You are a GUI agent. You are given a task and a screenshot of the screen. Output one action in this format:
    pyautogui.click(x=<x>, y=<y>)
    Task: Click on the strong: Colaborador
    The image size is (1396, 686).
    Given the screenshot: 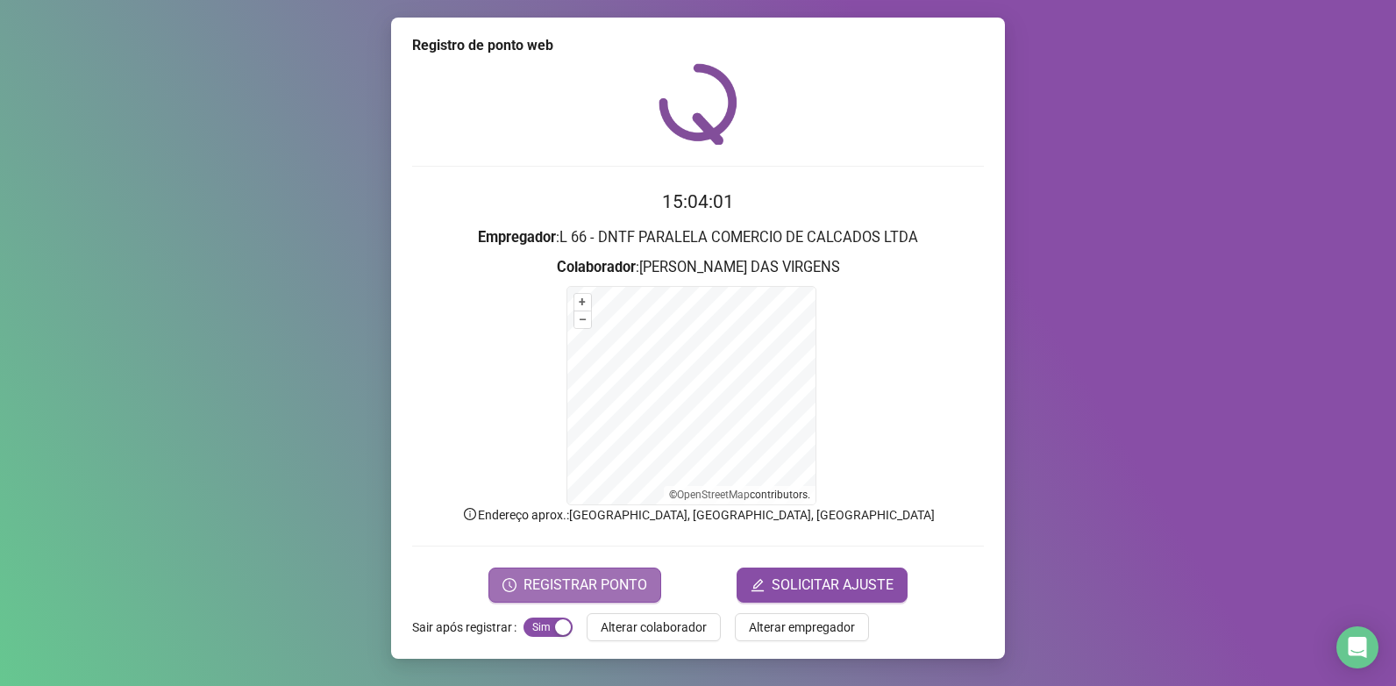 What is the action you would take?
    pyautogui.click(x=596, y=267)
    